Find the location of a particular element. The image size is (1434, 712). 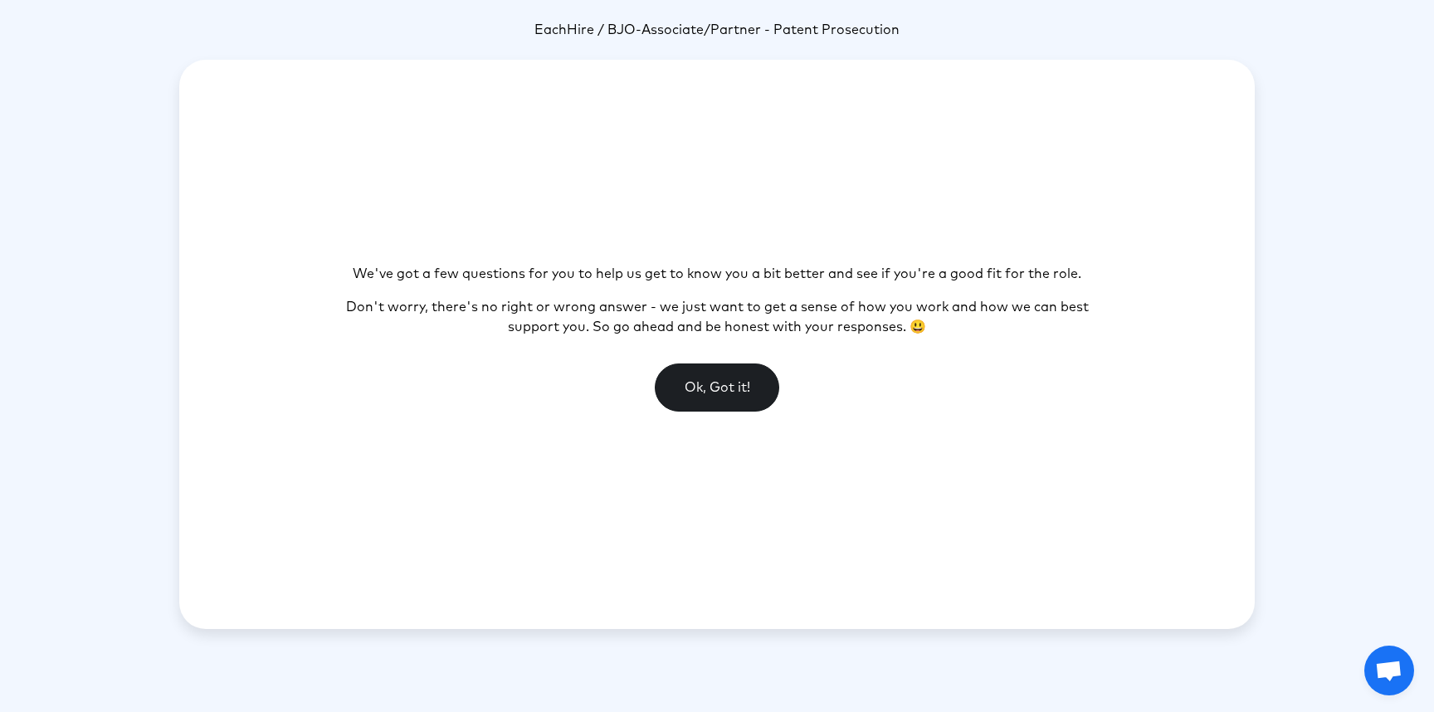

p: We've got a few questions for you to help us get to know you a bit better and see if you're a goo... is located at coordinates (717, 274).